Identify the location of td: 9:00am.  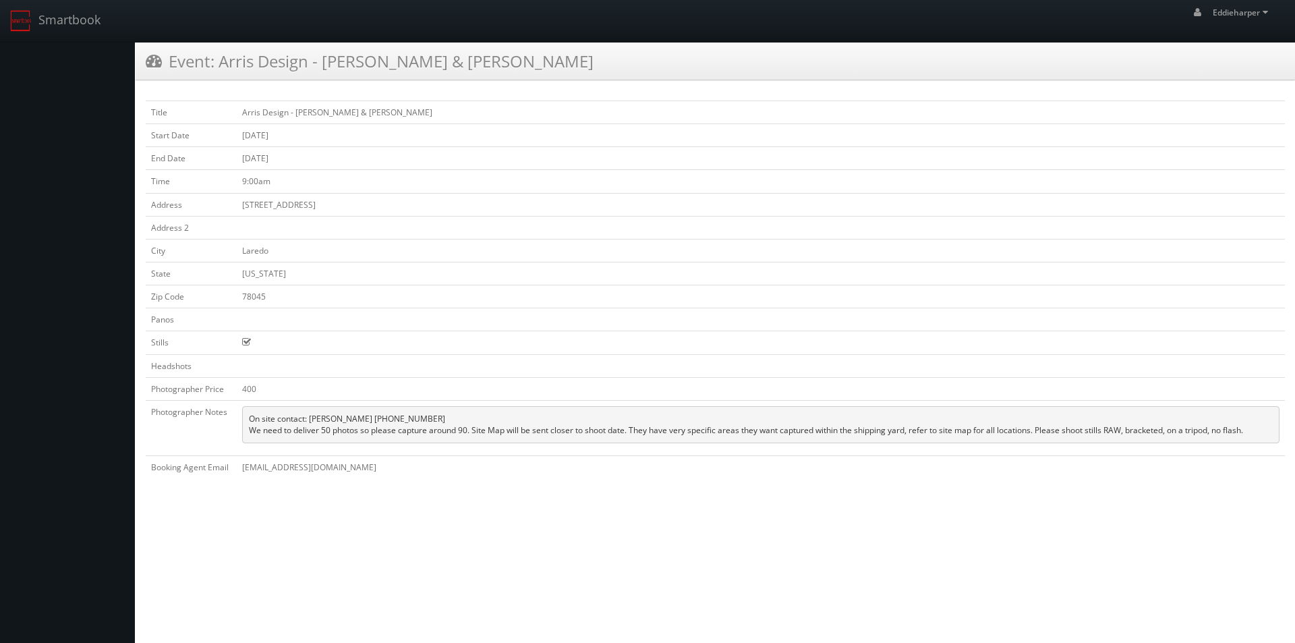
(761, 181).